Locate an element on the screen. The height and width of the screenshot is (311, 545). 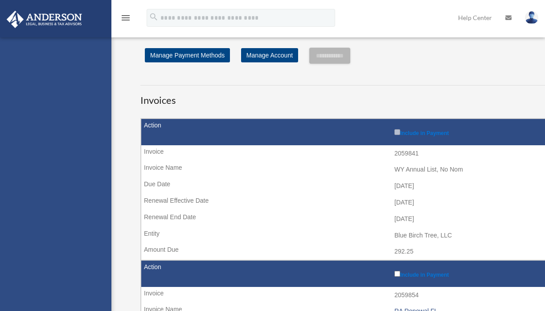
a: Manage Account is located at coordinates (270, 55).